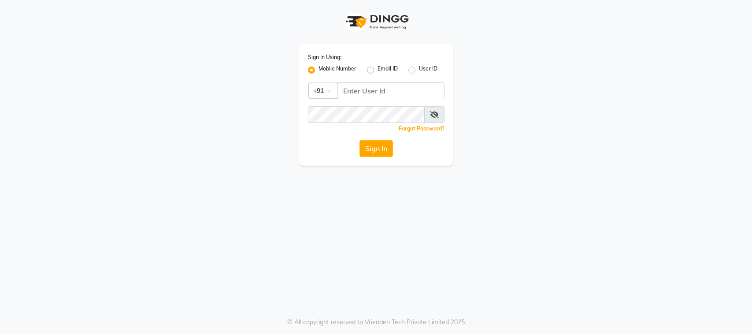 This screenshot has height=334, width=752. I want to click on button: Sign In, so click(376, 148).